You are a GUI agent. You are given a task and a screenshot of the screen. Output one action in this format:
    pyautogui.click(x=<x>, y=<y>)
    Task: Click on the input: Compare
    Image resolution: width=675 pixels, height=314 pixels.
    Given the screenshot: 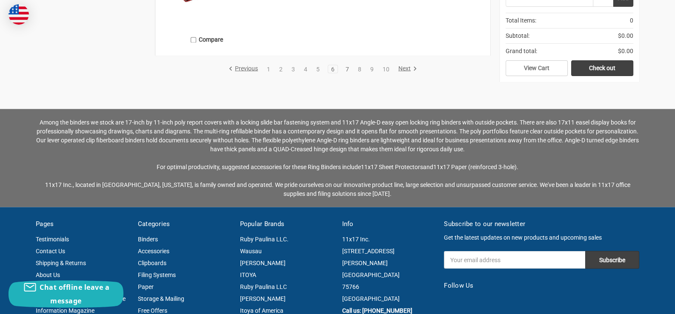 What is the action you would take?
    pyautogui.click(x=193, y=40)
    